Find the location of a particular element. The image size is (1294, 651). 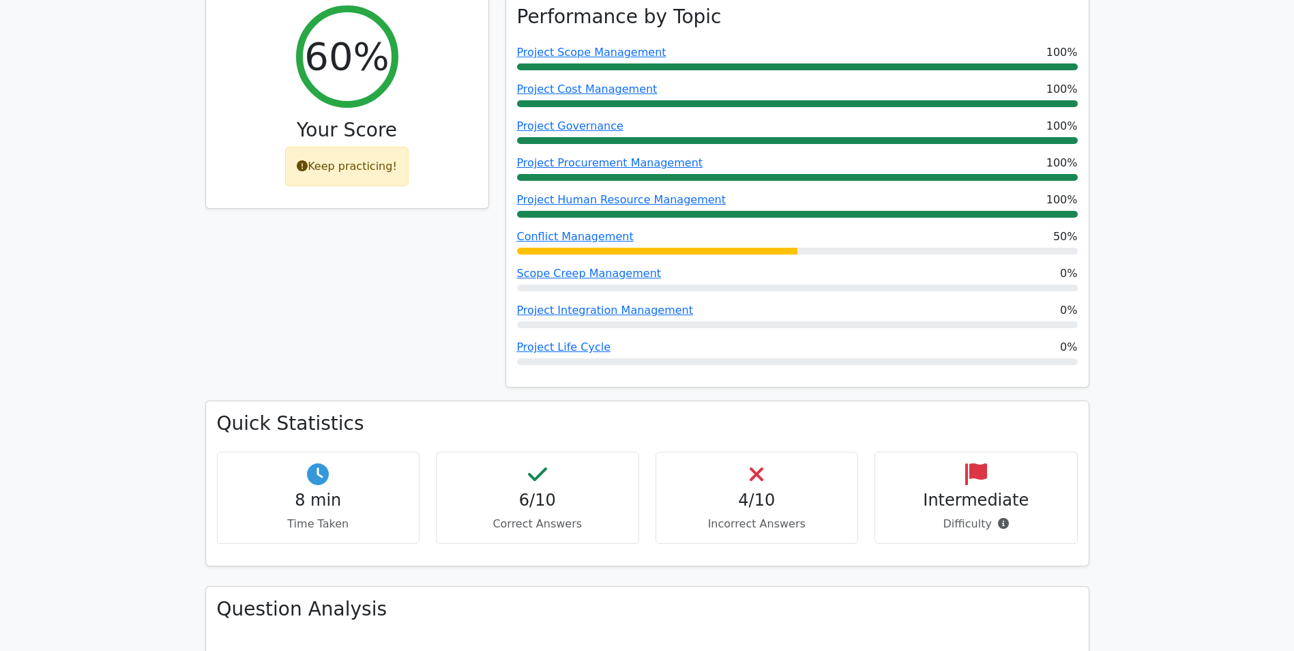

a: Project Integration Management is located at coordinates (605, 310).